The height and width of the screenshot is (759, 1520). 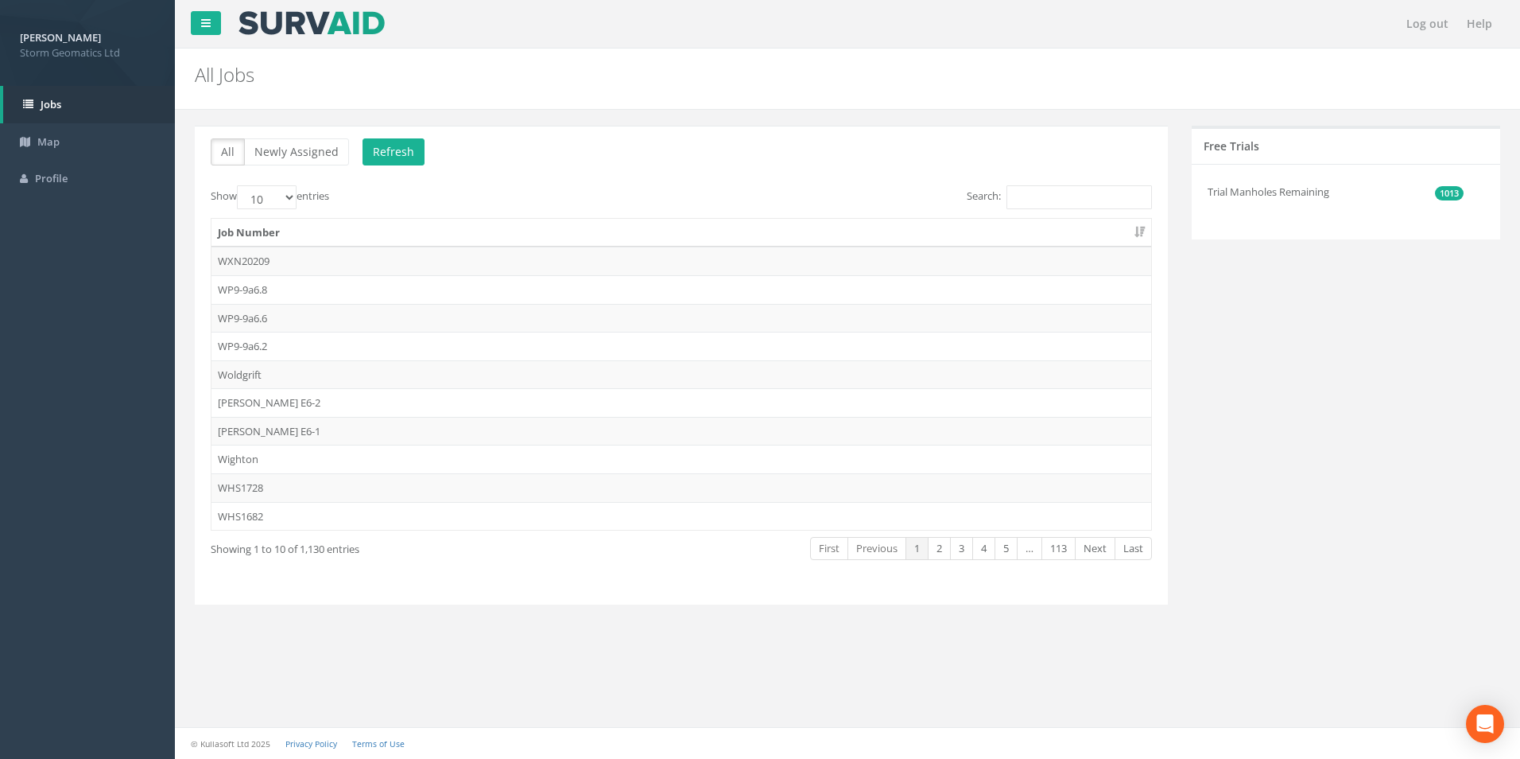 I want to click on td: WHS1682, so click(x=681, y=516).